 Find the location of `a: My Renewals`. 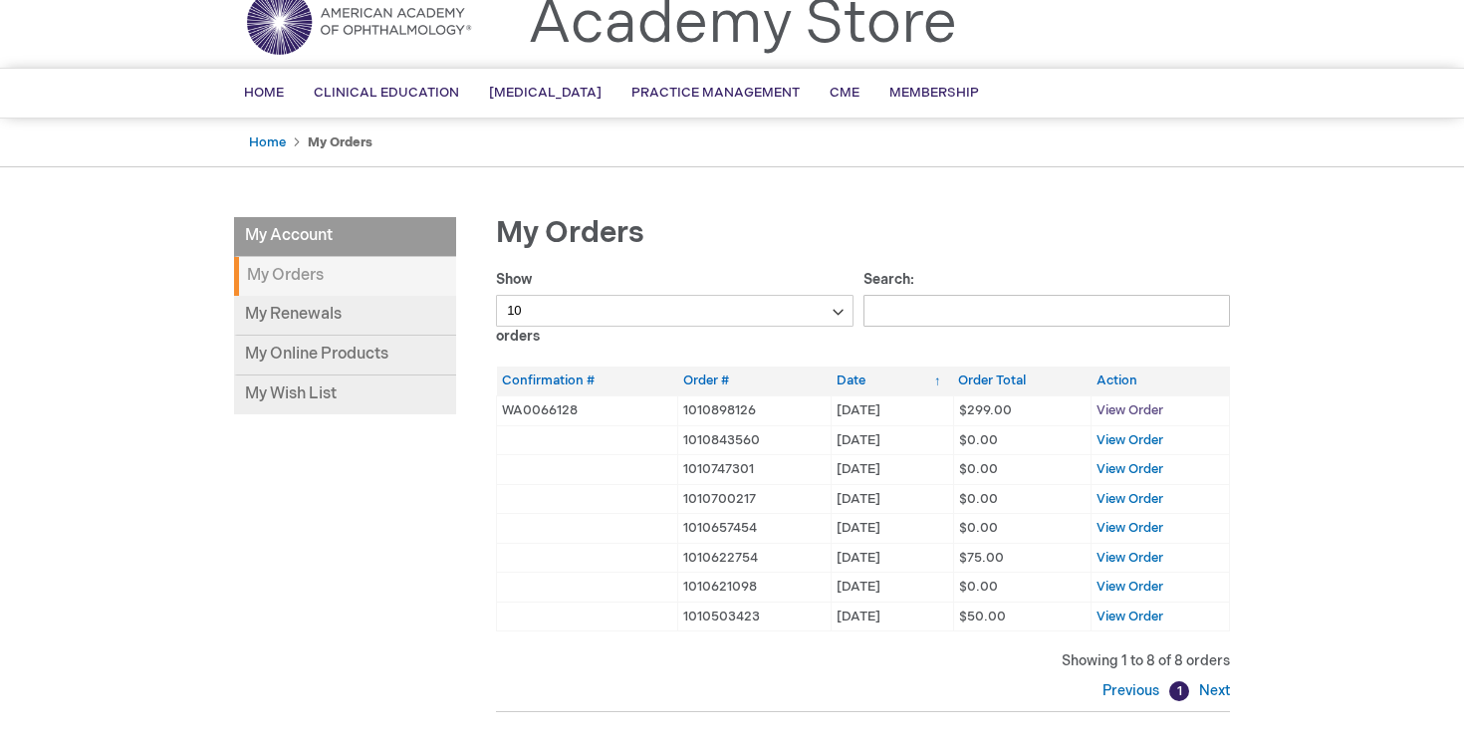

a: My Renewals is located at coordinates (345, 316).